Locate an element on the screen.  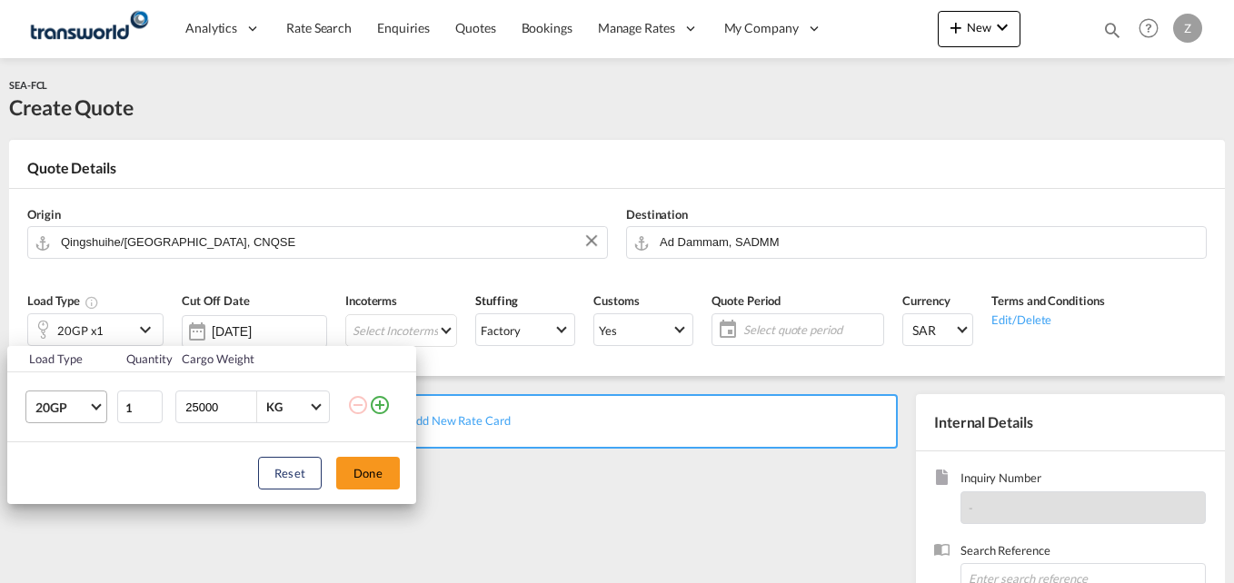
button: Reset is located at coordinates (290, 473).